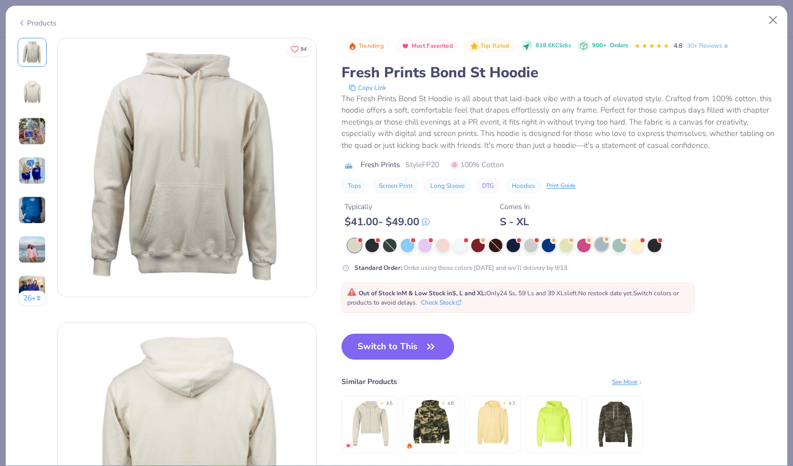  I want to click on span: 94, so click(304, 49).